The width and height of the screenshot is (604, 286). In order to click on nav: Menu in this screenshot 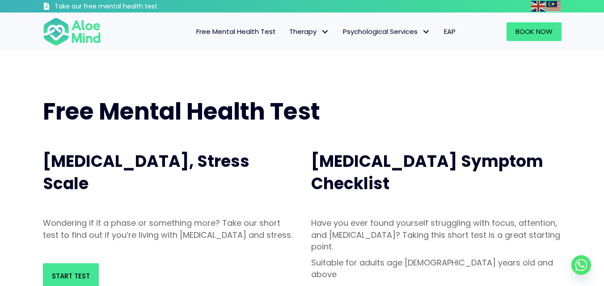, I will do `click(287, 32)`.